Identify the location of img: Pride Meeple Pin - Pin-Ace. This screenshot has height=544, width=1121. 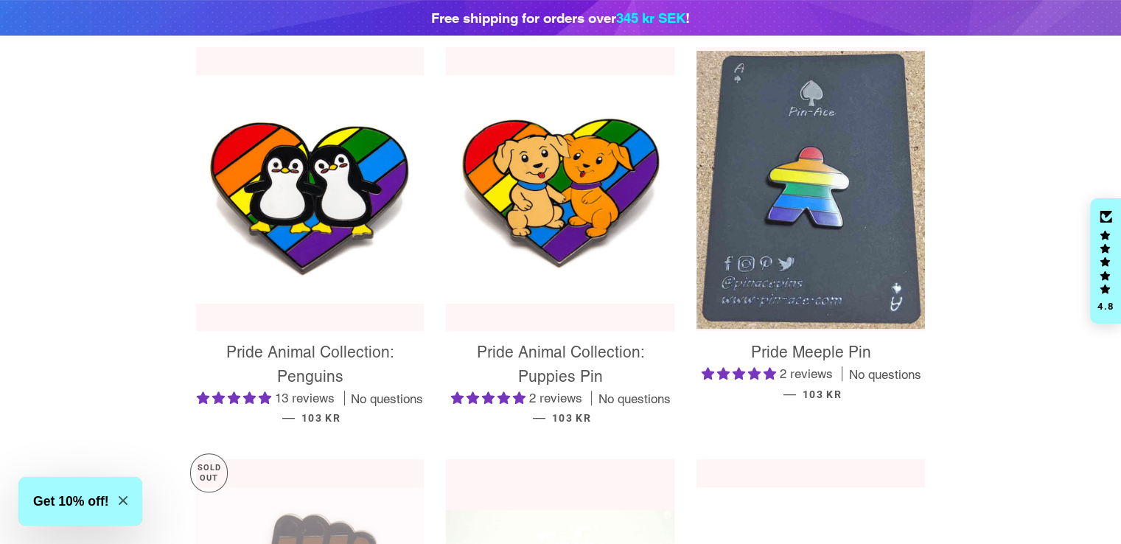
(811, 189).